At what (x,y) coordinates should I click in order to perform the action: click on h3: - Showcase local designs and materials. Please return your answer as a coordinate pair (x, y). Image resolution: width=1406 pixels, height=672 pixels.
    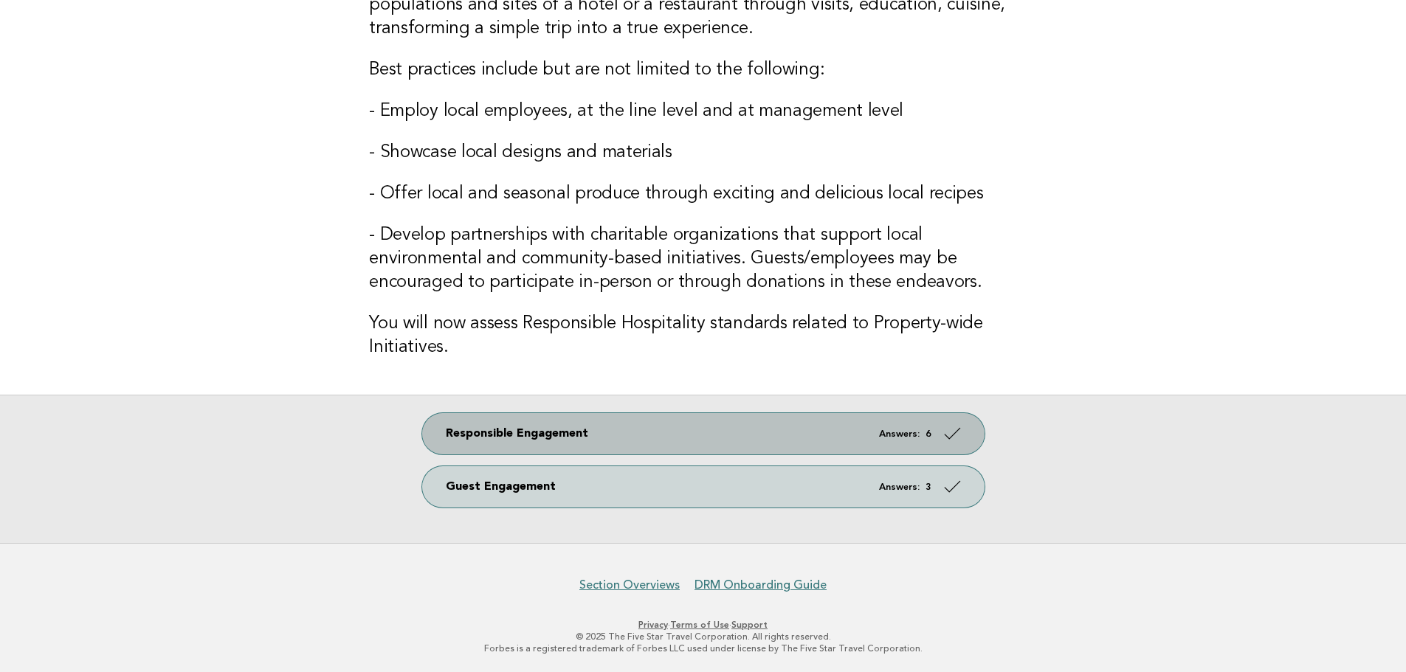
    Looking at the image, I should click on (703, 153).